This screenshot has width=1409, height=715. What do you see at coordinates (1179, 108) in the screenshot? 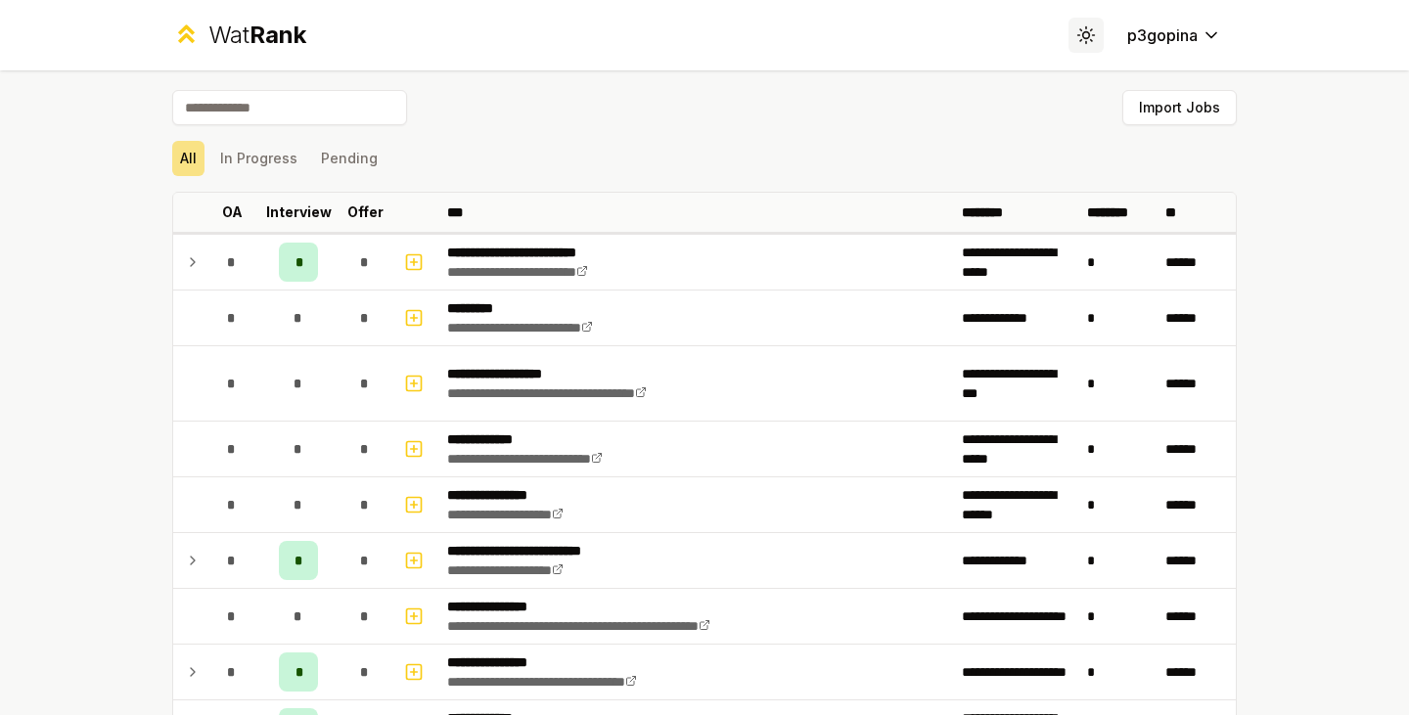
I see `button: Import Jobs` at bounding box center [1179, 108].